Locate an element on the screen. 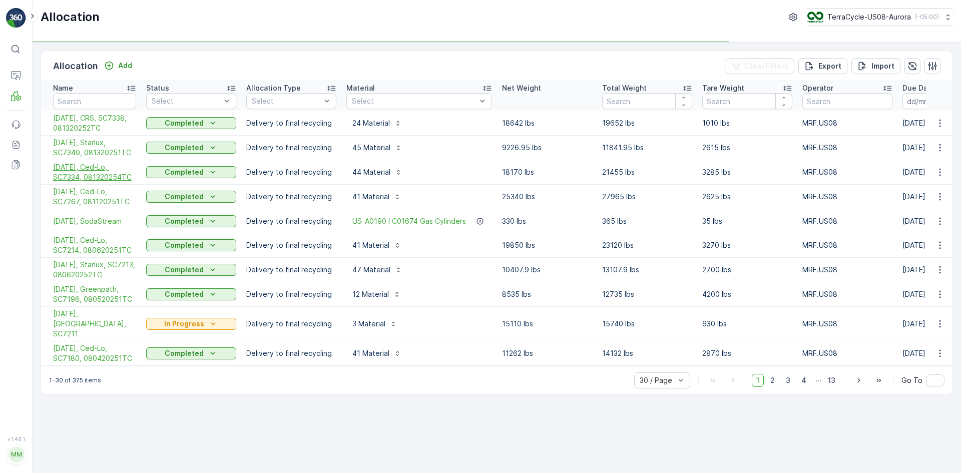 The height and width of the screenshot is (473, 961). span: US-PI0473 I FD Nitrile & Latex Gloves is located at coordinates (108, 251).